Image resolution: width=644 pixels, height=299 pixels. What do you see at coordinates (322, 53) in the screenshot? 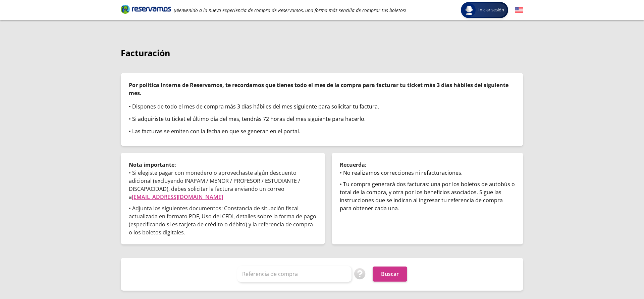
I see `p: Facturación` at bounding box center [322, 53].